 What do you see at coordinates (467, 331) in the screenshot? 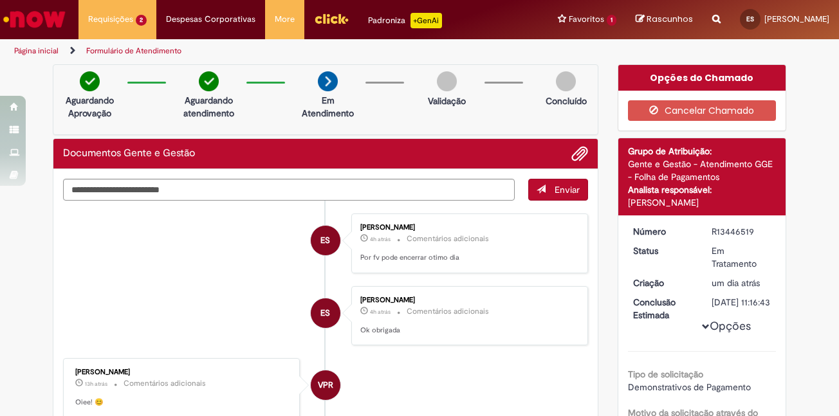
I see `p: Ok obrigada` at bounding box center [467, 331].